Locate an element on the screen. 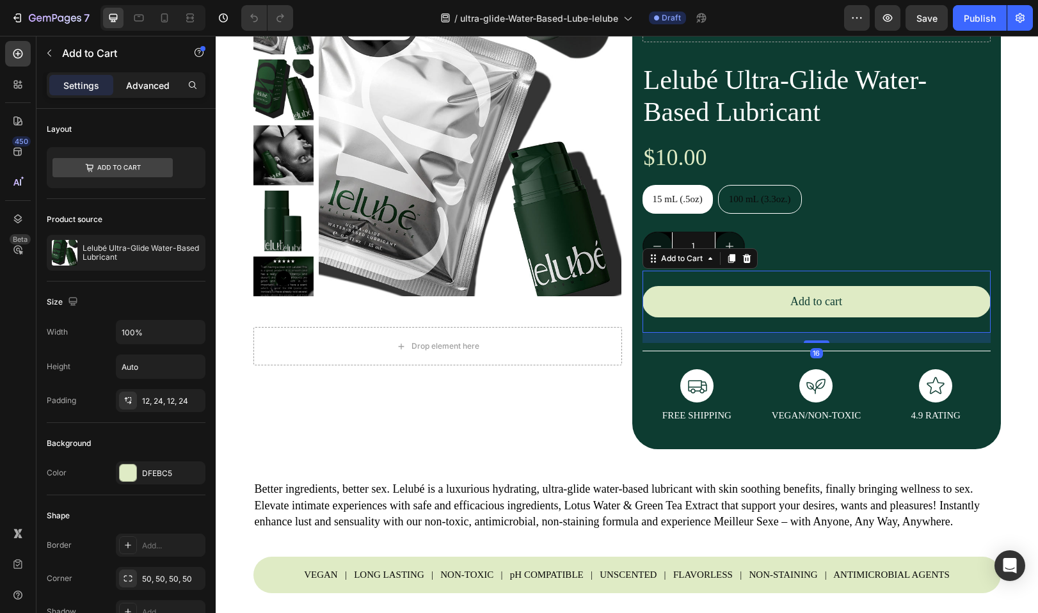 This screenshot has height=613, width=1038. div: Width is located at coordinates (57, 332).